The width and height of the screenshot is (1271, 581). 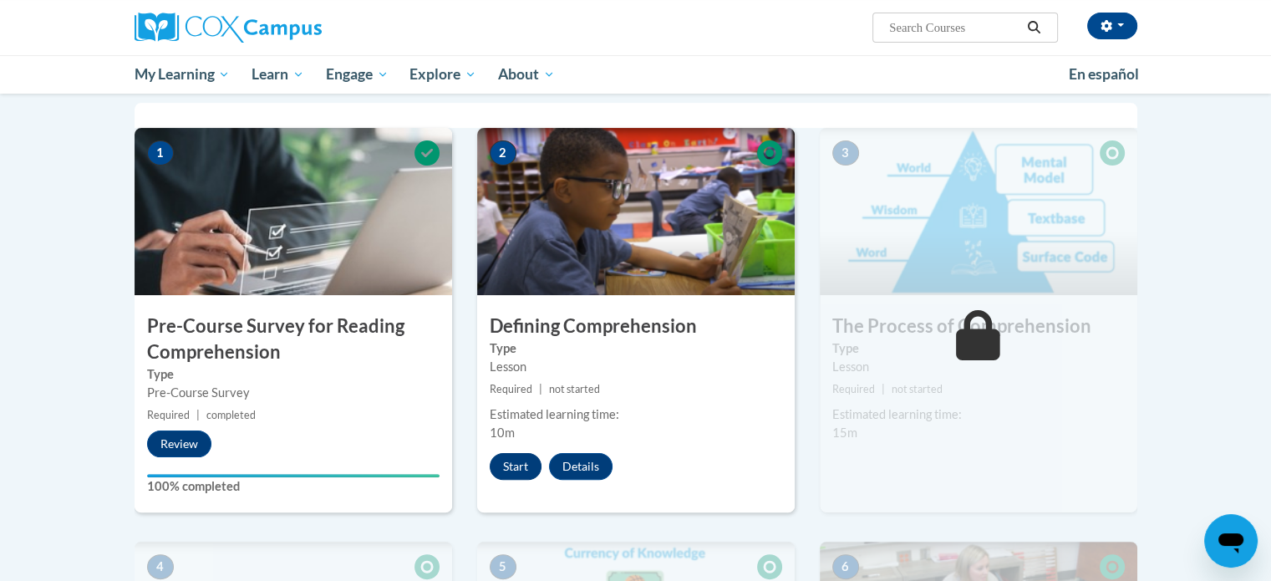 What do you see at coordinates (527, 74) in the screenshot?
I see `span: About` at bounding box center [527, 74].